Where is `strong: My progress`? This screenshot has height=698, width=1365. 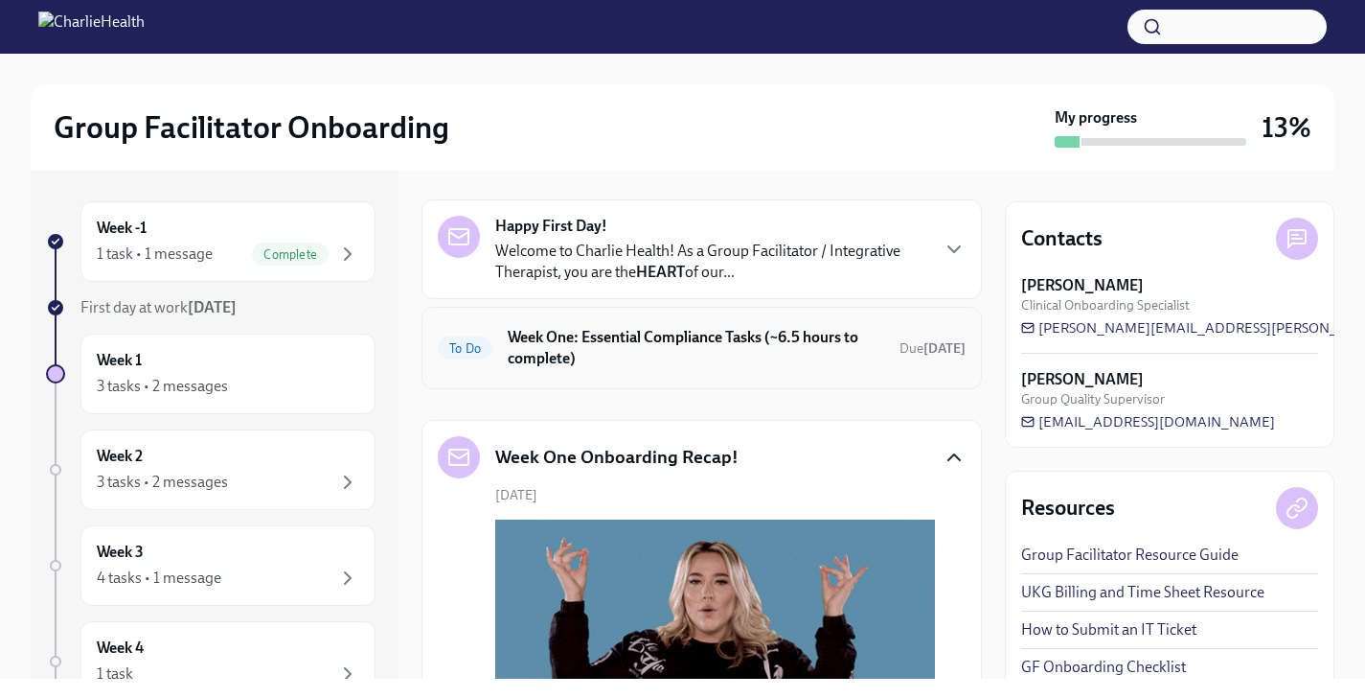
strong: My progress is located at coordinates (1096, 118).